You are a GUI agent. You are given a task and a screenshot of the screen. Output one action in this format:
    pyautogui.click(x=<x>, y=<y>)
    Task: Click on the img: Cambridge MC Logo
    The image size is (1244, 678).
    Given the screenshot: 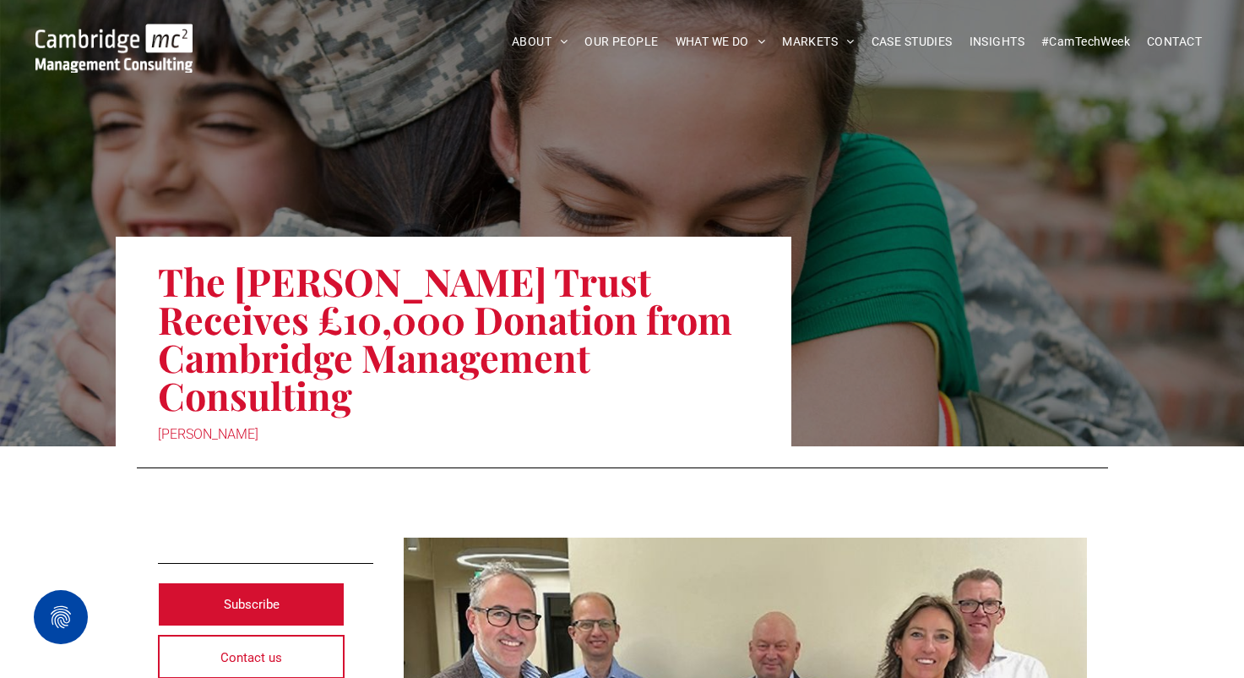 What is the action you would take?
    pyautogui.click(x=114, y=48)
    